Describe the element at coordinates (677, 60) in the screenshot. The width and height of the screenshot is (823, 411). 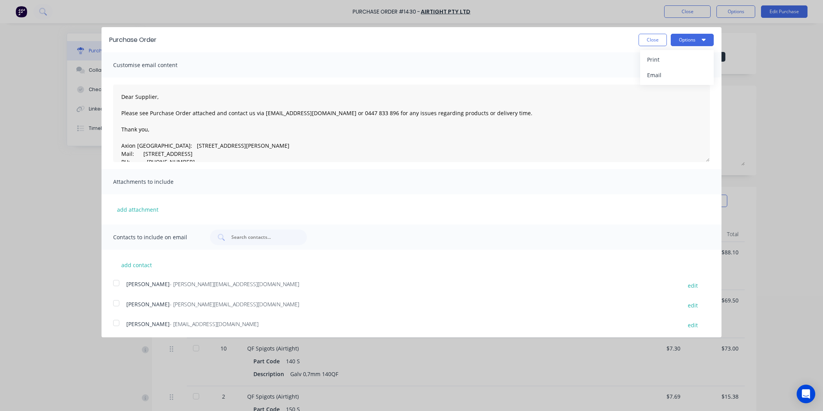
I see `button: Print` at that location.